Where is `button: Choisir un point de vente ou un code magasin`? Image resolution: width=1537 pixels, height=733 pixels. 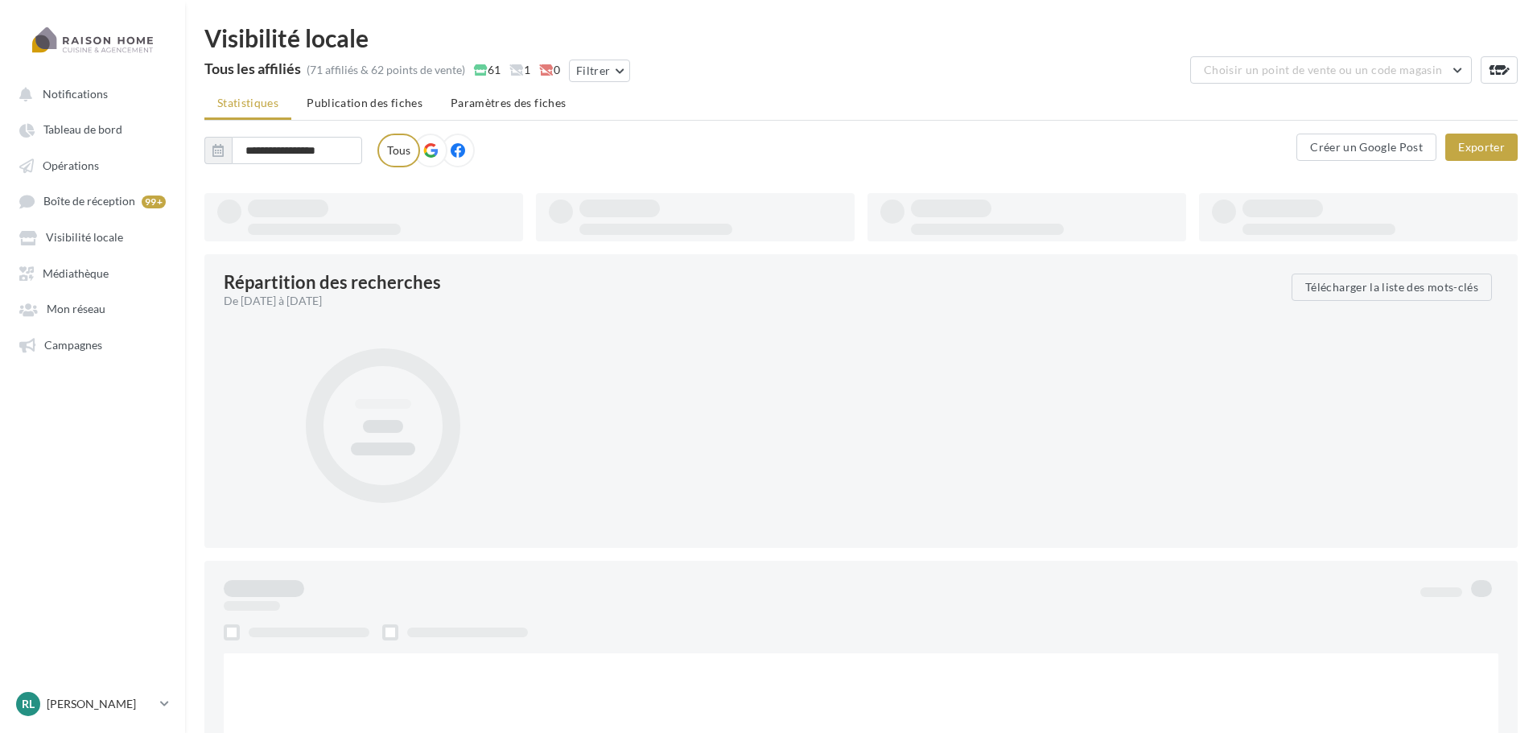
button: Choisir un point de vente ou un code magasin is located at coordinates (1331, 70).